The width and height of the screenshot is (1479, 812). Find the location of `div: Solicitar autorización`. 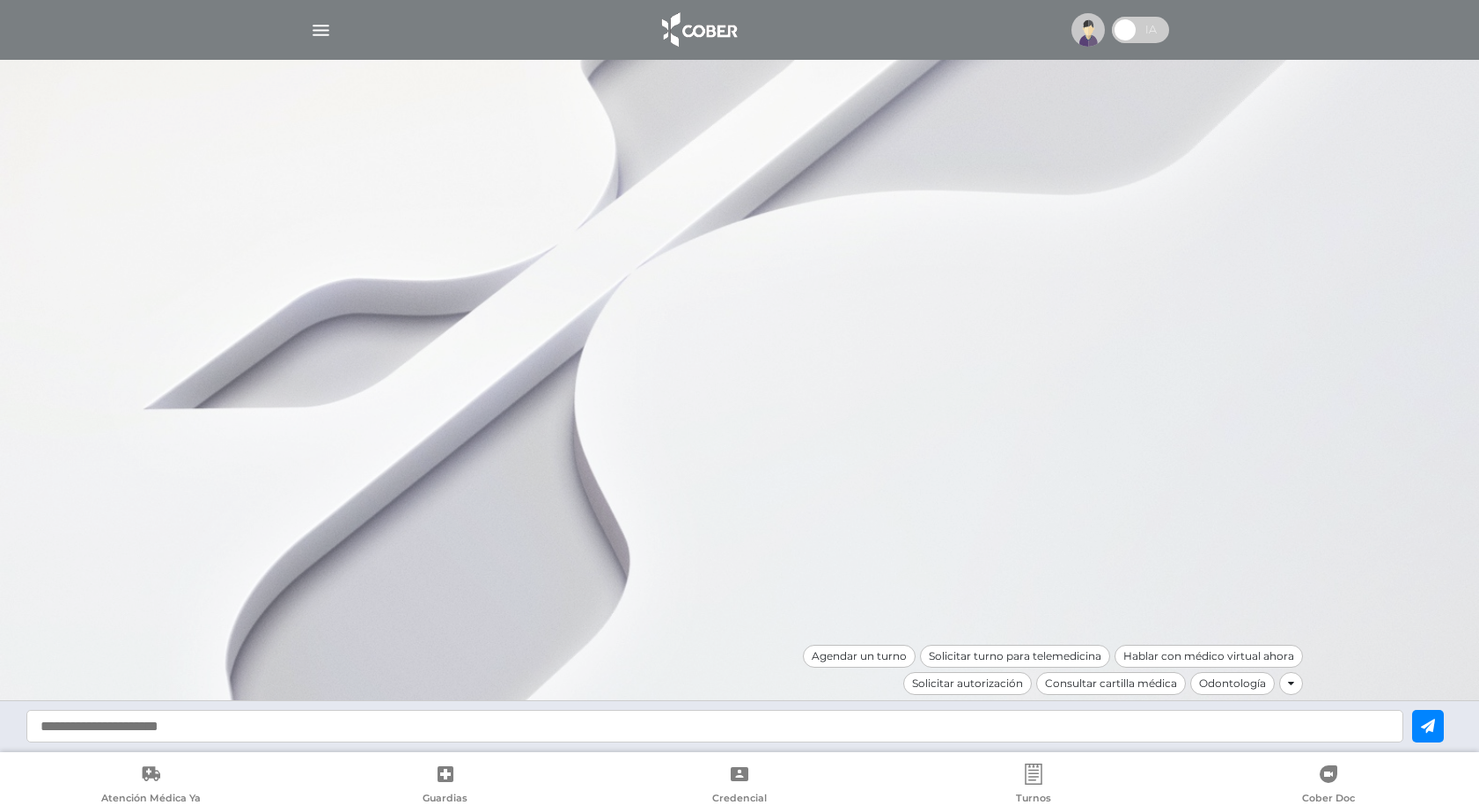

div: Solicitar autorización is located at coordinates (967, 683).